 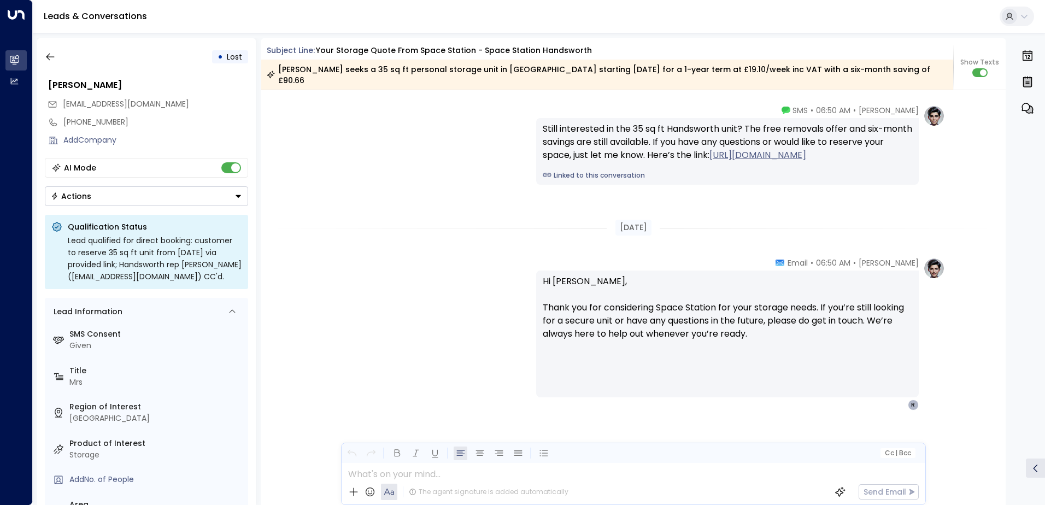 What do you see at coordinates (156, 443) in the screenshot?
I see `label: Product of Interest` at bounding box center [156, 443].